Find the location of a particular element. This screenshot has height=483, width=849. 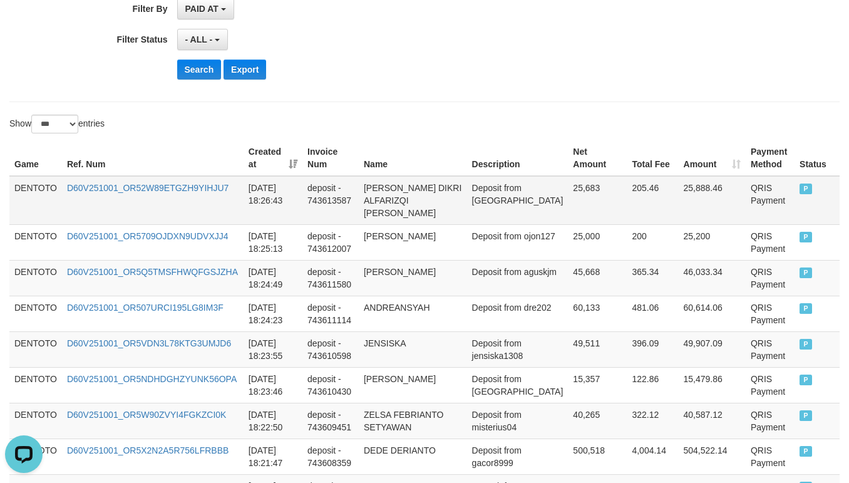

th: Game is located at coordinates (36, 158).